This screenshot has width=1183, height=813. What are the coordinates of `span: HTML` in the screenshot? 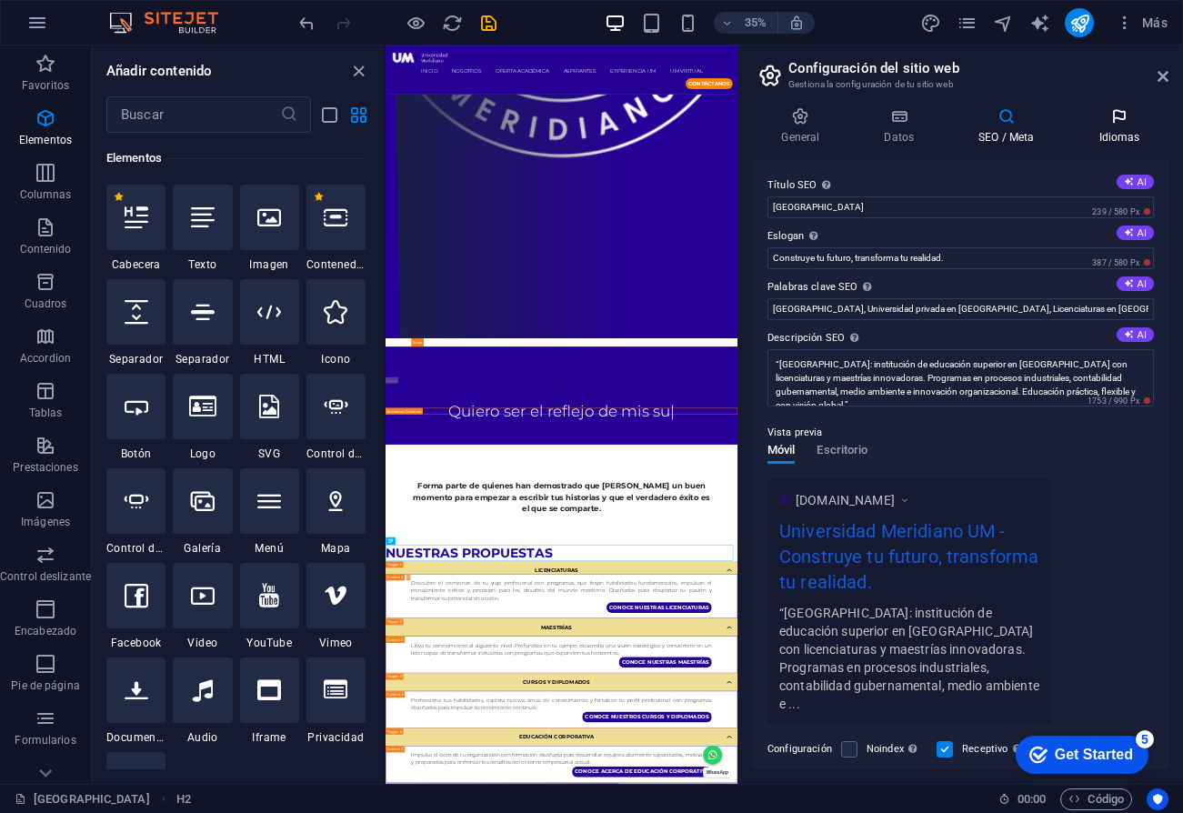 It's located at (269, 359).